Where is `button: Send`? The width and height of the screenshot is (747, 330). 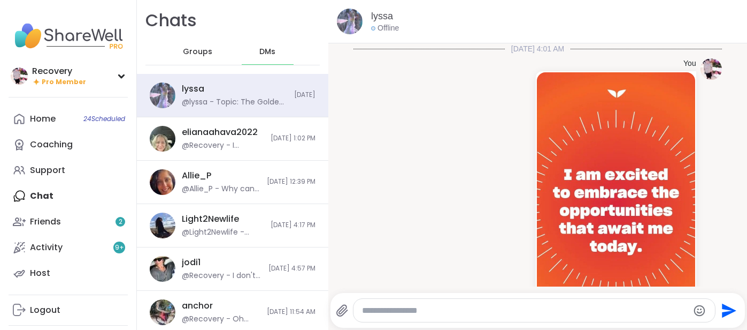
button: Send is located at coordinates (727, 310).